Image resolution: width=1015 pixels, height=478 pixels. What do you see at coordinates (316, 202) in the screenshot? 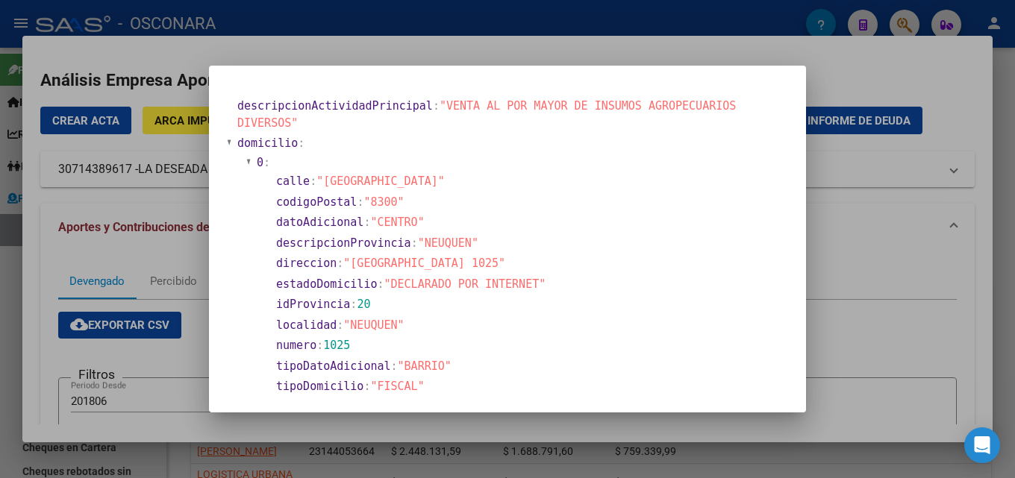
I see `span: codigoPostal` at bounding box center [316, 202].